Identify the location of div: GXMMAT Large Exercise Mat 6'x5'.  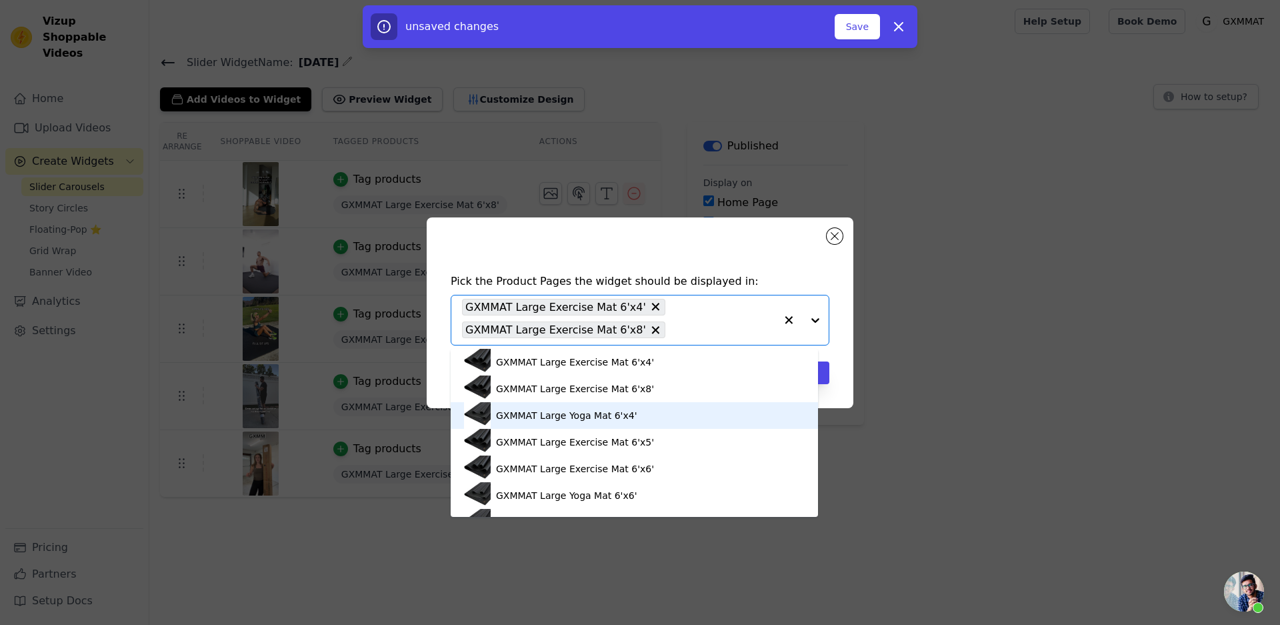
(575, 442).